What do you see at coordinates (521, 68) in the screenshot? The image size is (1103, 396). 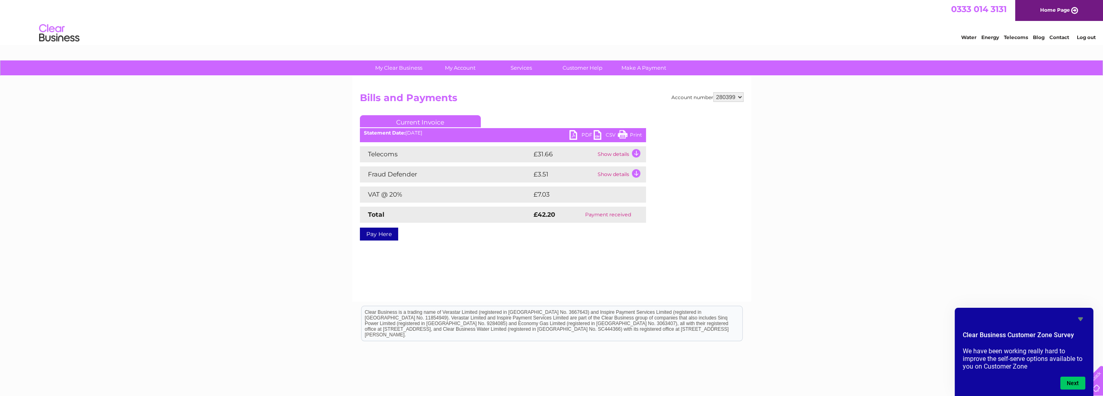 I see `a: Services` at bounding box center [521, 68].